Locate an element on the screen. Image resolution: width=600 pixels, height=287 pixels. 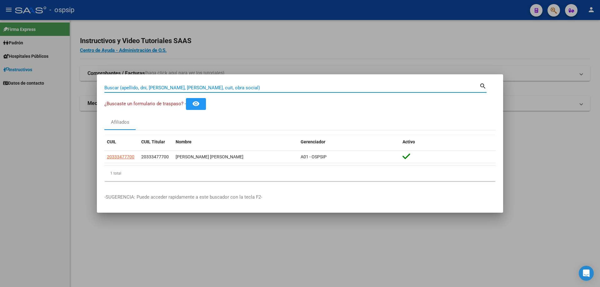
span: Activo is located at coordinates (409, 142).